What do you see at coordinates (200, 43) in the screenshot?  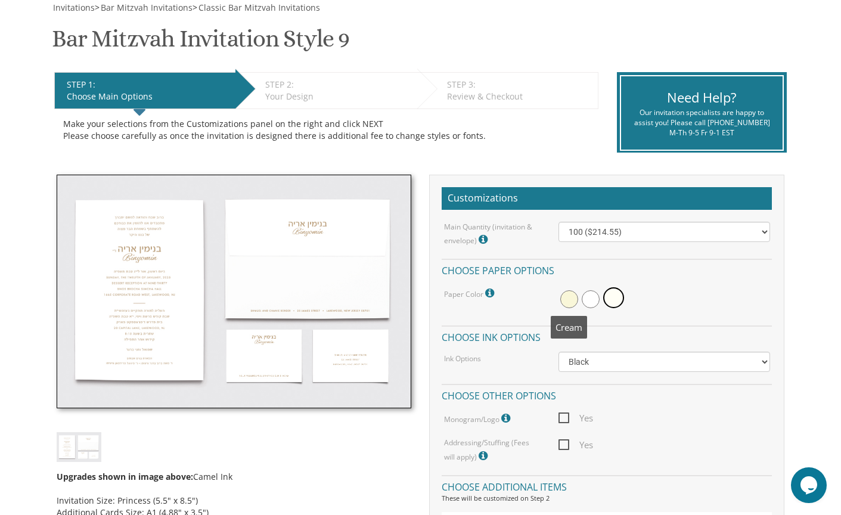 I see `h1: Bar Mitzvah Invitation Style 9` at bounding box center [200, 43].